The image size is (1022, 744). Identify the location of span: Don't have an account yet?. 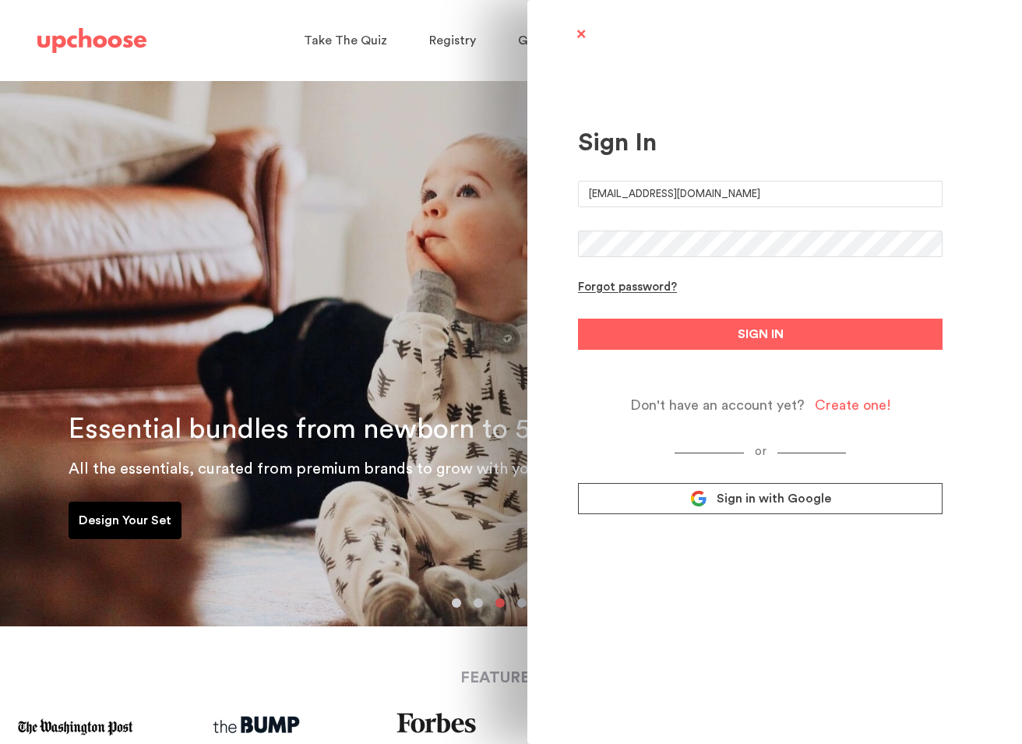
(717, 405).